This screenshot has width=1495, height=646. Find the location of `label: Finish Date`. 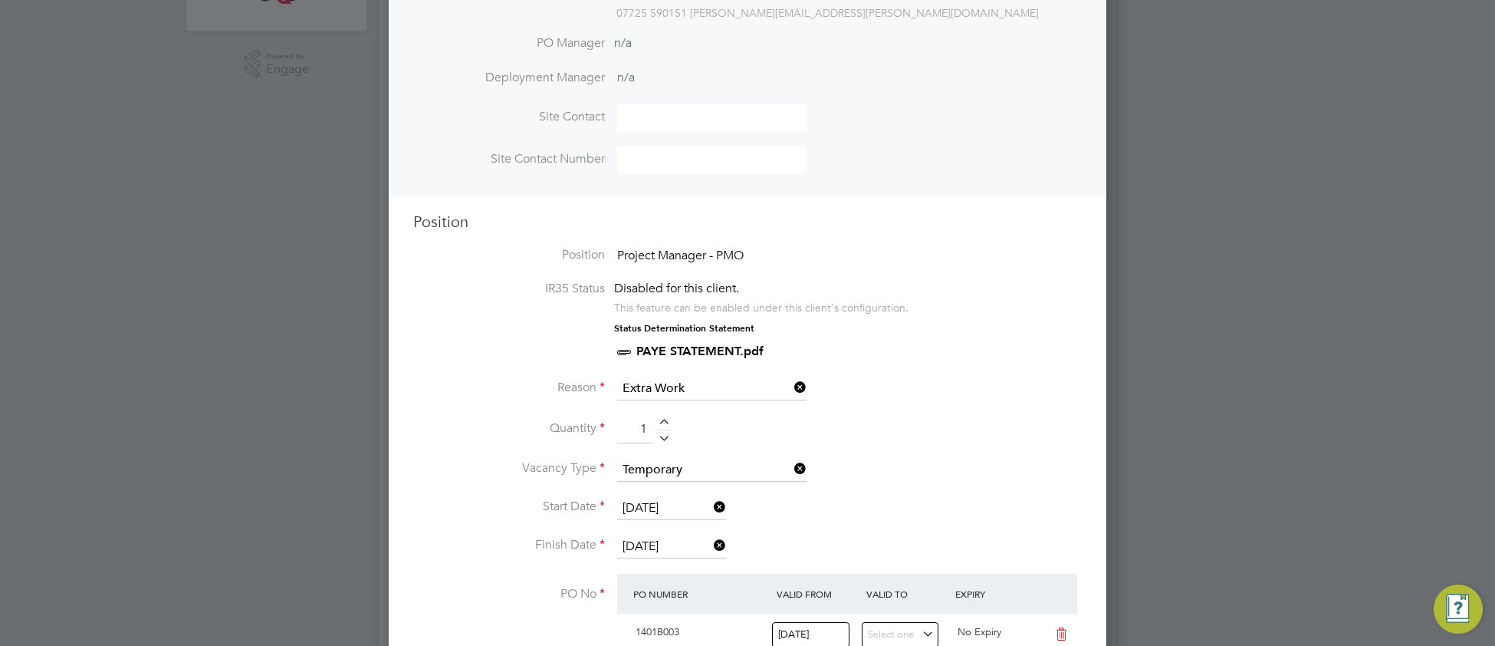

label: Finish Date is located at coordinates (509, 544).